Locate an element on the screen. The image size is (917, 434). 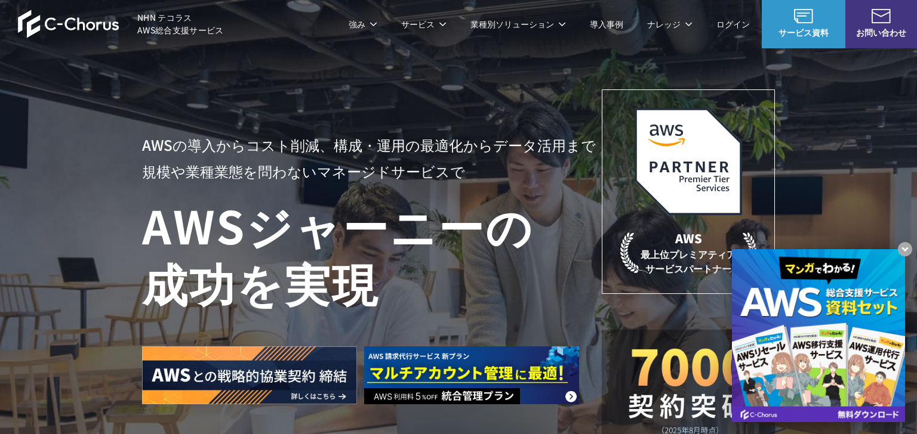
img: AWSプレミアティアサービスパートナー is located at coordinates (688, 162).